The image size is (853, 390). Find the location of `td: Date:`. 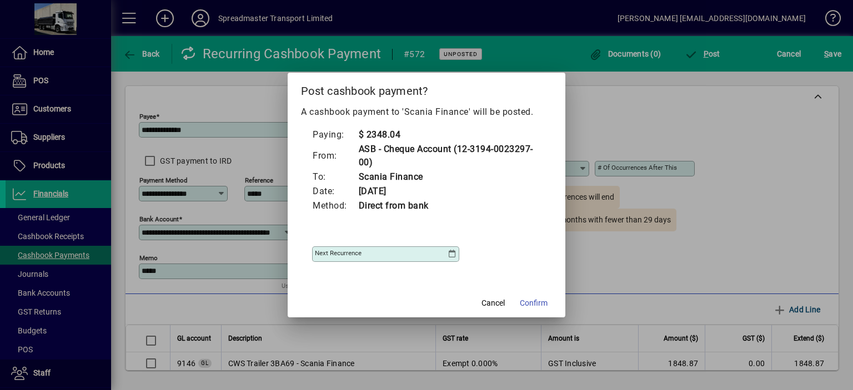

td: Date: is located at coordinates (335, 191).